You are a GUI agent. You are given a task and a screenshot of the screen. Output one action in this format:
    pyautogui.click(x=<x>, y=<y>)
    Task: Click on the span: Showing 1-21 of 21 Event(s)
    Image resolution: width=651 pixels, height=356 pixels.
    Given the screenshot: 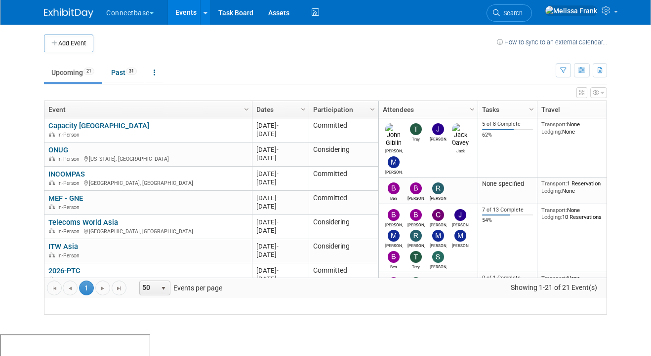 What is the action you would take?
    pyautogui.click(x=554, y=288)
    